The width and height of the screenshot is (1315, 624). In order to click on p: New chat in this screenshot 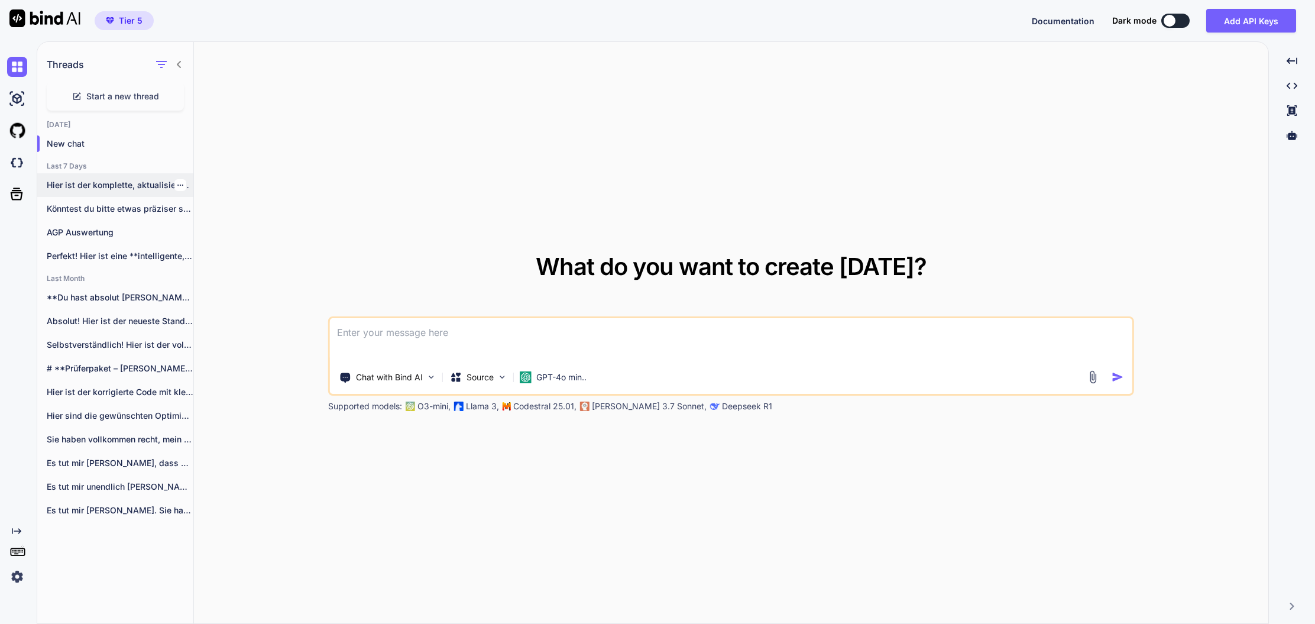, I will do `click(120, 144)`.